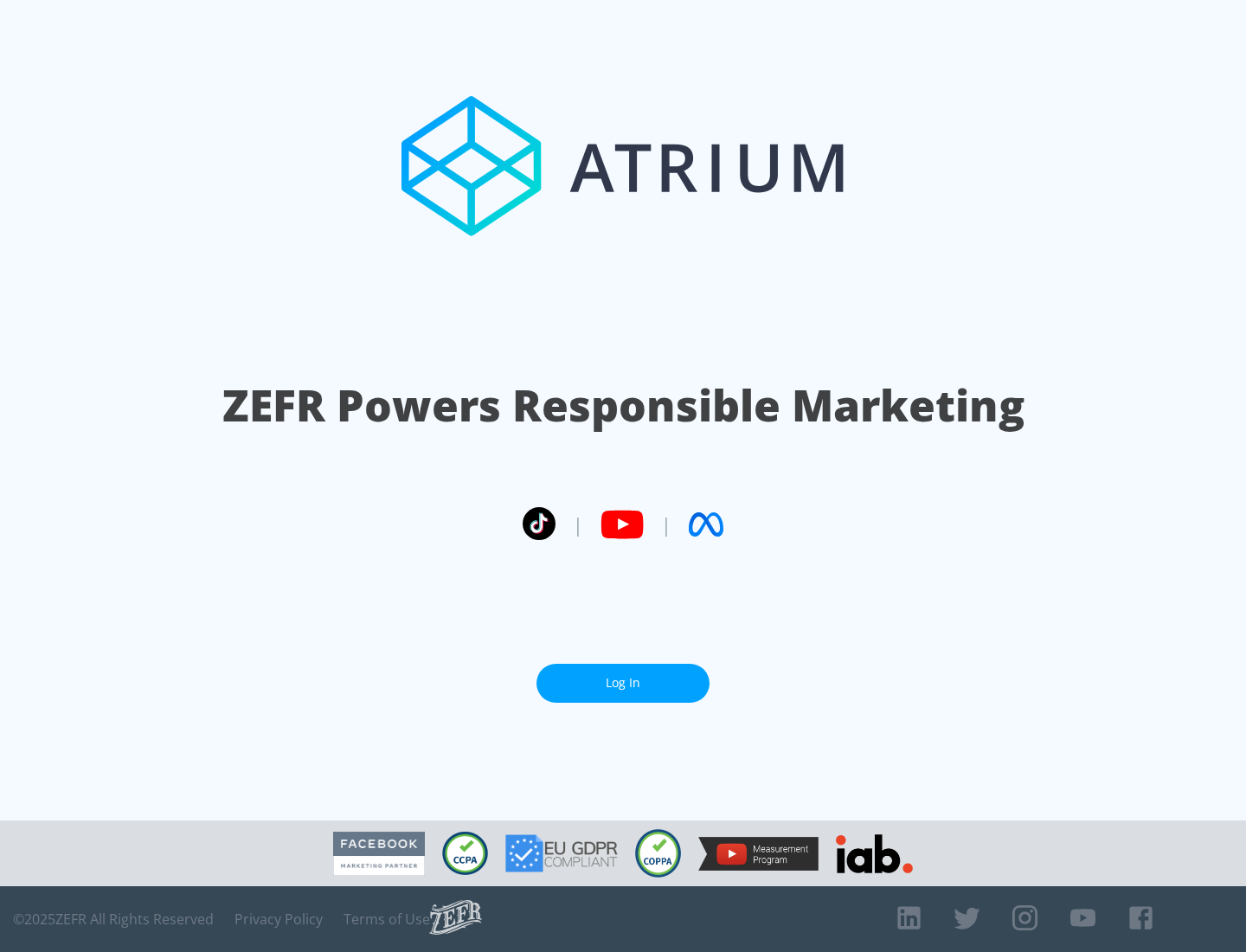 The image size is (1246, 952). What do you see at coordinates (379, 853) in the screenshot?
I see `img: Facebook Marketing Partner` at bounding box center [379, 853].